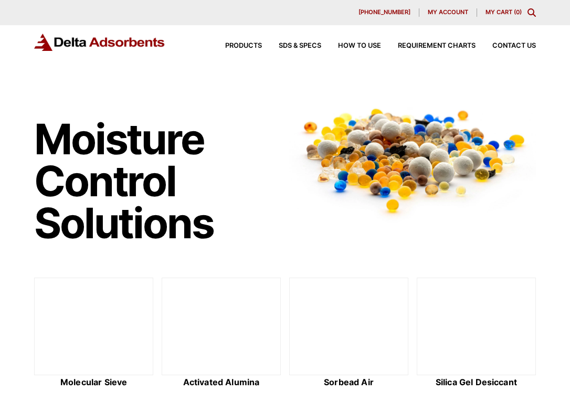 The height and width of the screenshot is (402, 570). Describe the element at coordinates (100, 42) in the screenshot. I see `a: Delta Adsorbents` at that location.